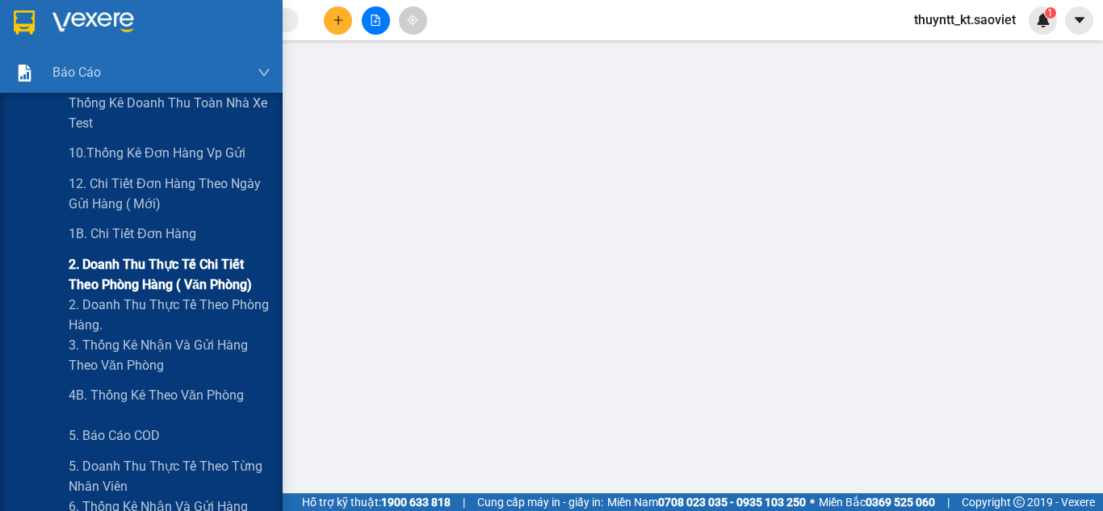 The height and width of the screenshot is (511, 1103). What do you see at coordinates (170, 315) in the screenshot?
I see `span: 2. Doanh thu thực tế theo phòng hàng.` at bounding box center [170, 315].